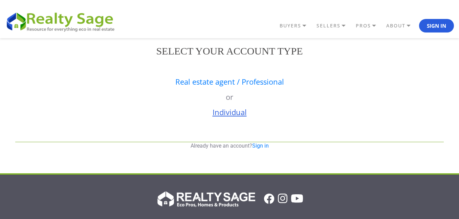 The height and width of the screenshot is (219, 459). What do you see at coordinates (436, 26) in the screenshot?
I see `button: Sign In` at bounding box center [436, 26].